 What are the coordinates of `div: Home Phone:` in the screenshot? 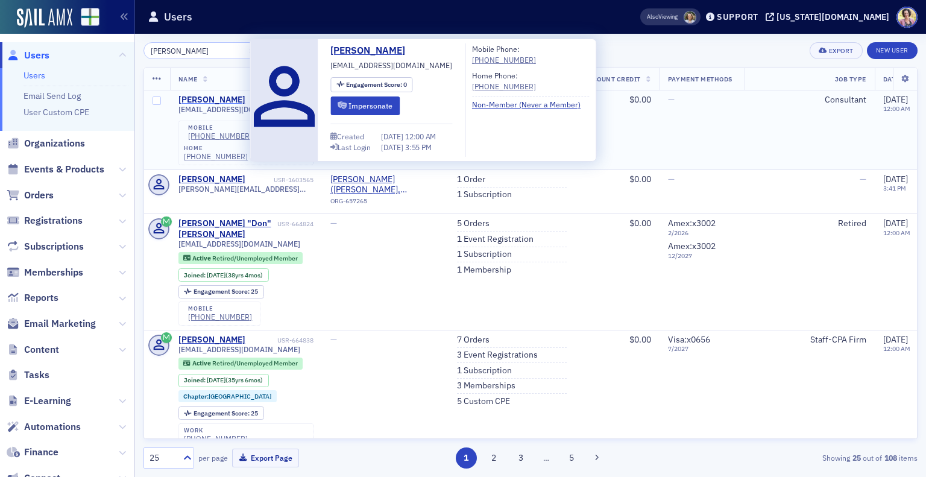 It's located at (504, 81).